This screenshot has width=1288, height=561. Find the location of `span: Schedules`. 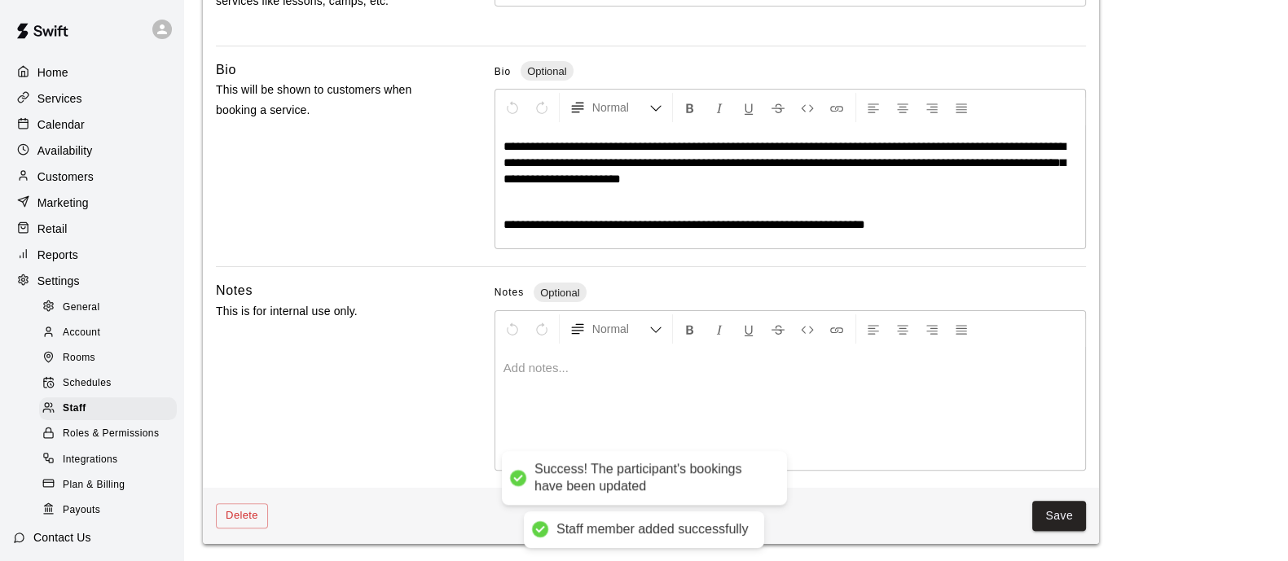

span: Schedules is located at coordinates (87, 384).